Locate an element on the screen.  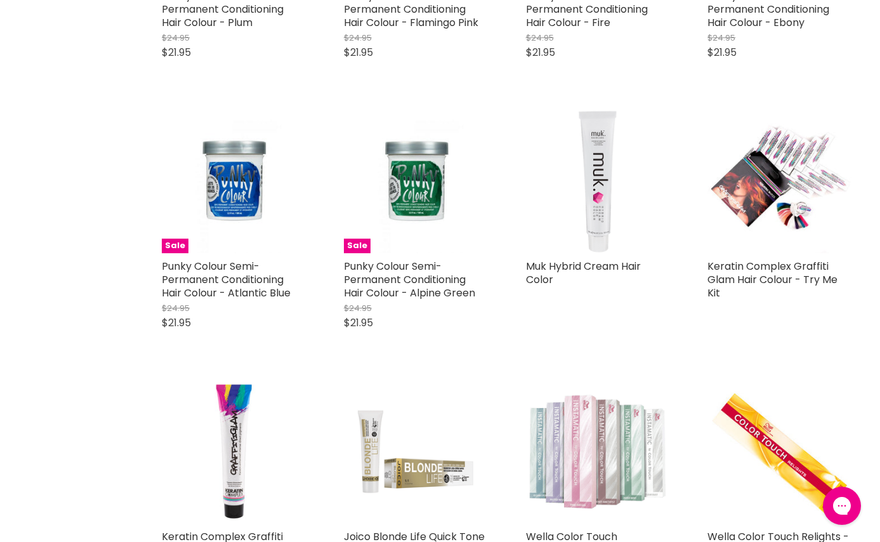
img: Muk Hybrid Cream Hair Color is located at coordinates (597, 182).